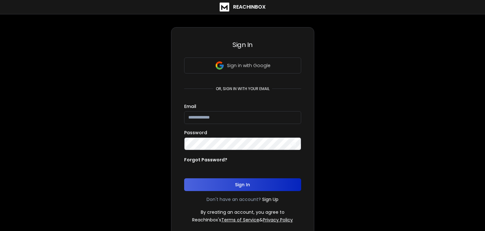  I want to click on p: Sign in with Google, so click(249, 66).